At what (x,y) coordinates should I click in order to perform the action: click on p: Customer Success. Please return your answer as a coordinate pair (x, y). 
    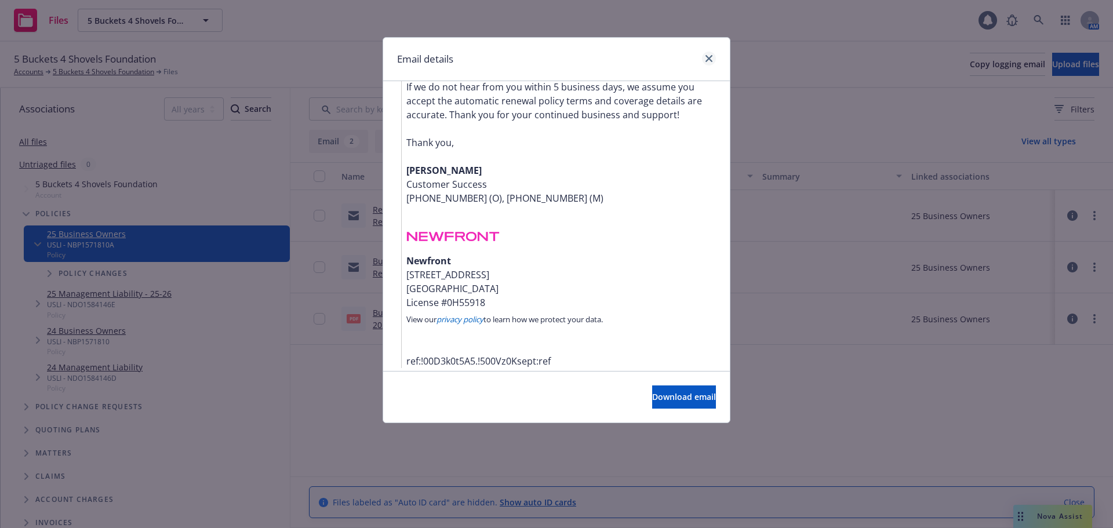
    Looking at the image, I should click on (561, 184).